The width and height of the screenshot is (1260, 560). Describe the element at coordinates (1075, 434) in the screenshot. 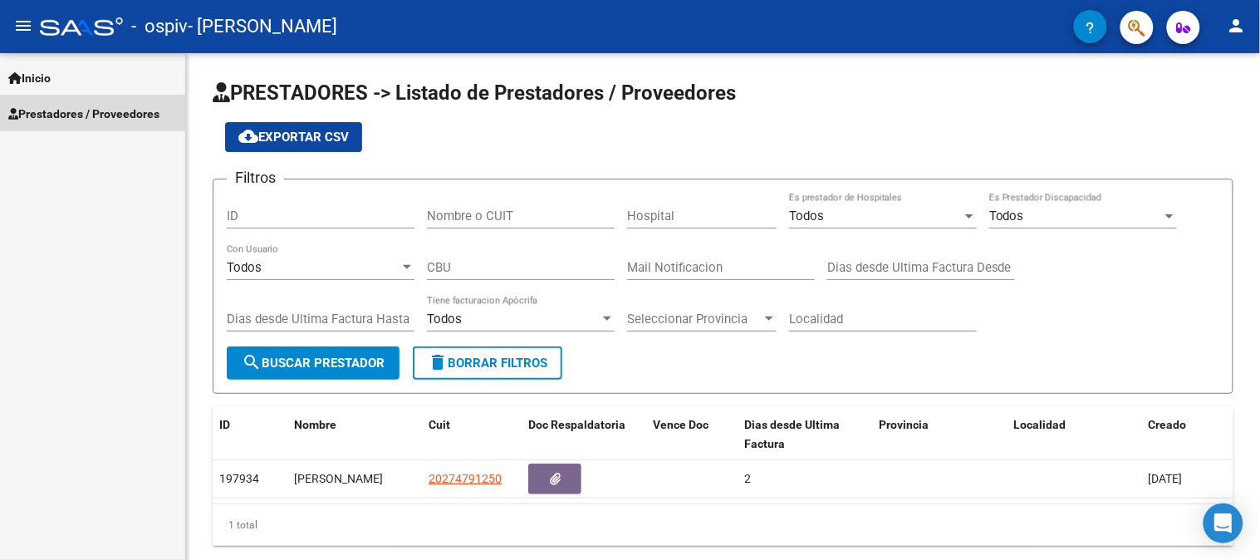

I see `datatable-header-cell: Localidad` at that location.